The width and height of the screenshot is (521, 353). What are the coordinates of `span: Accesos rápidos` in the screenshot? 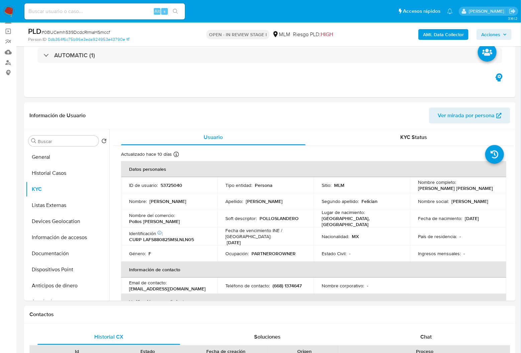 It's located at (422, 11).